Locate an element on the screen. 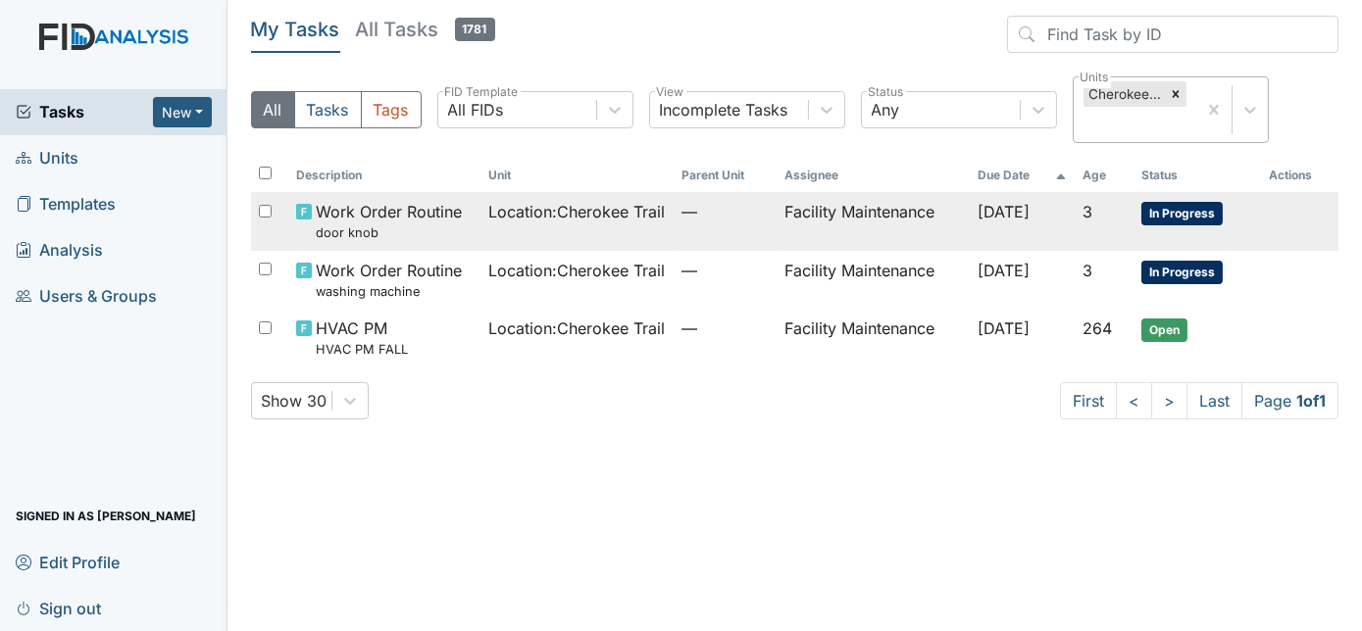 The height and width of the screenshot is (631, 1362). strong: 1 of 1 is located at coordinates (1311, 401).